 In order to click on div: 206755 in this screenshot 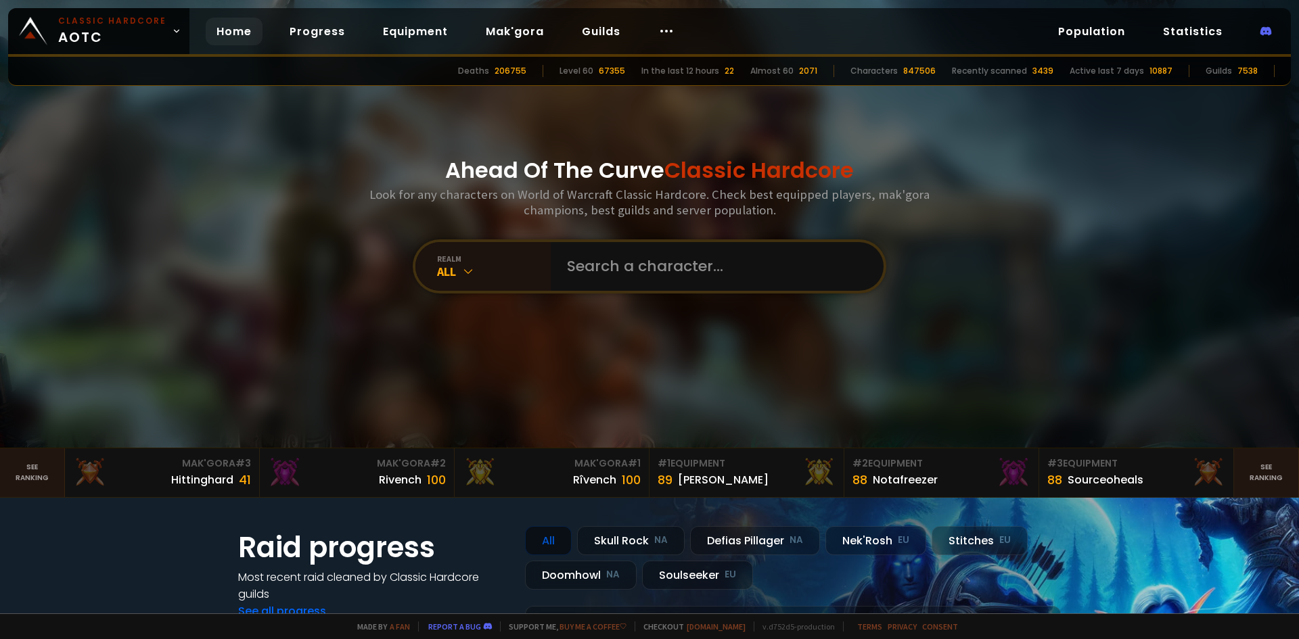, I will do `click(510, 71)`.